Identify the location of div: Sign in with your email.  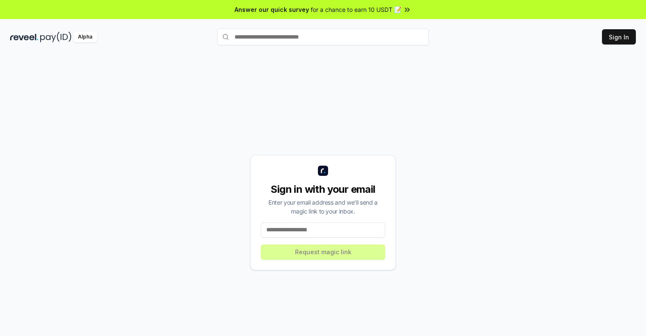
(323, 189).